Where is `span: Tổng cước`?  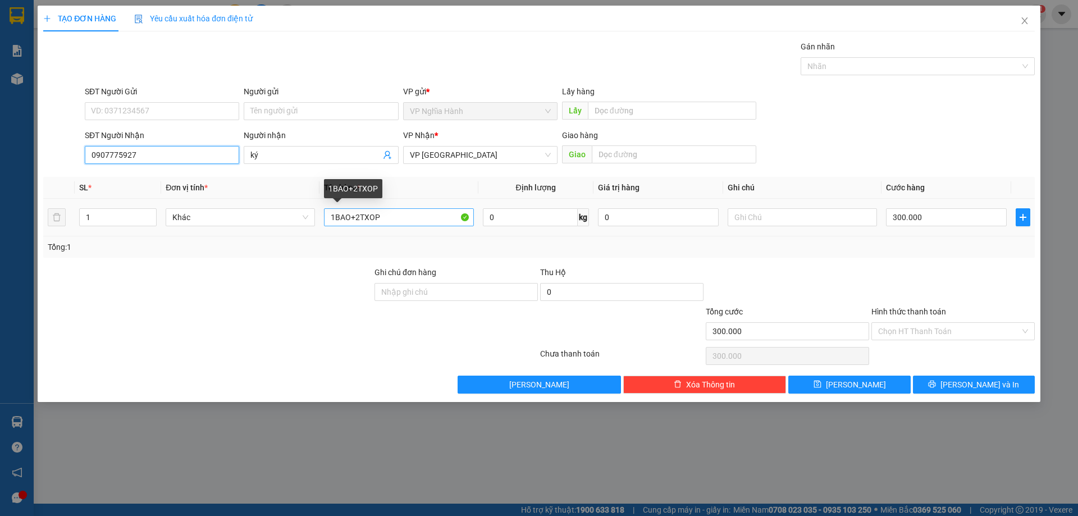
span: Tổng cước is located at coordinates (724, 312).